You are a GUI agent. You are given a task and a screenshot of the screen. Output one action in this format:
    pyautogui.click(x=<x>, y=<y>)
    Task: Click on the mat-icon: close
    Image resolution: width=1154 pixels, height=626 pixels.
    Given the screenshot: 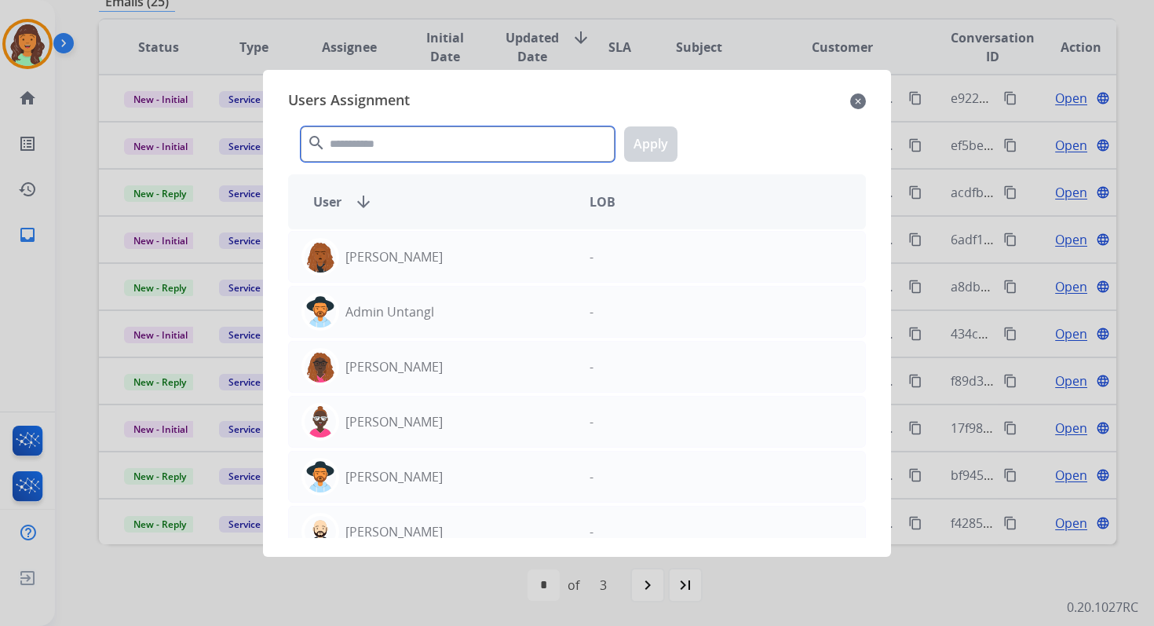 What is the action you would take?
    pyautogui.click(x=858, y=101)
    